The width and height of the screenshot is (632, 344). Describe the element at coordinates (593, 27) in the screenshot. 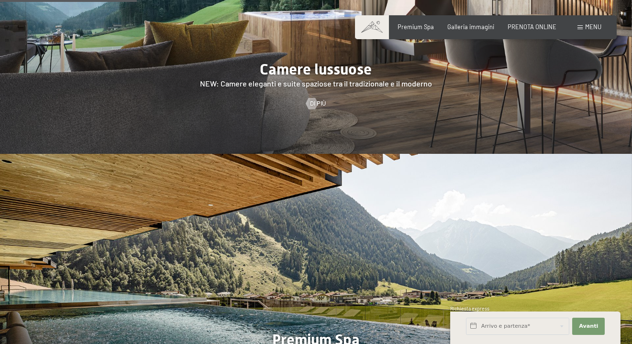

I see `span: Menu` at that location.